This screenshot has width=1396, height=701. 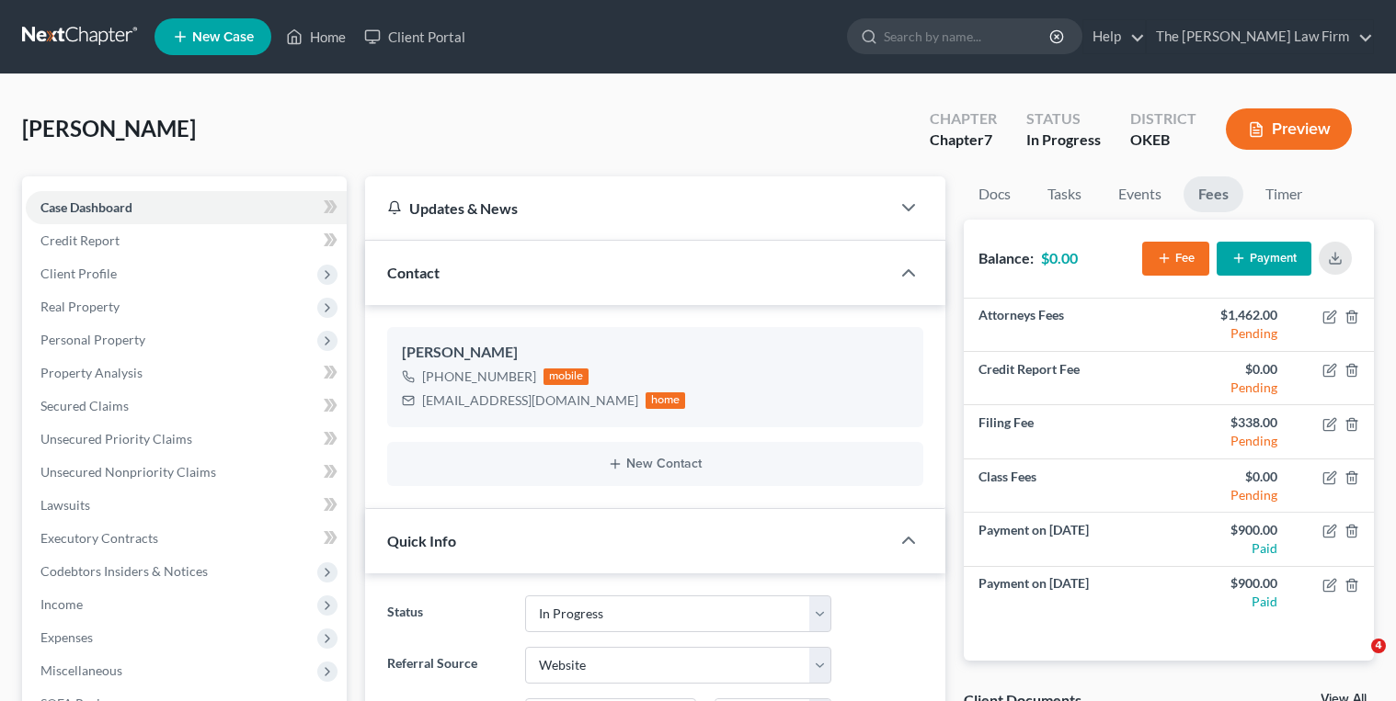 I want to click on div: OKEB, so click(x=1163, y=140).